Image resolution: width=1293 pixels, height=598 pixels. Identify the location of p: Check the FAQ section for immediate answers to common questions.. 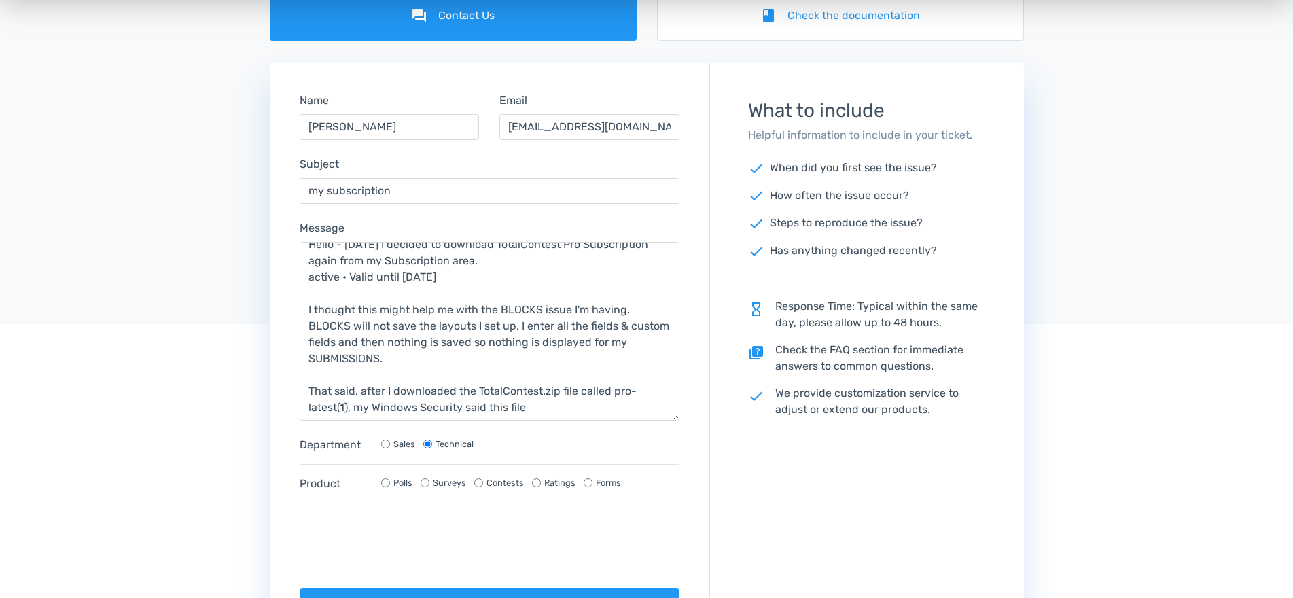
(867, 358).